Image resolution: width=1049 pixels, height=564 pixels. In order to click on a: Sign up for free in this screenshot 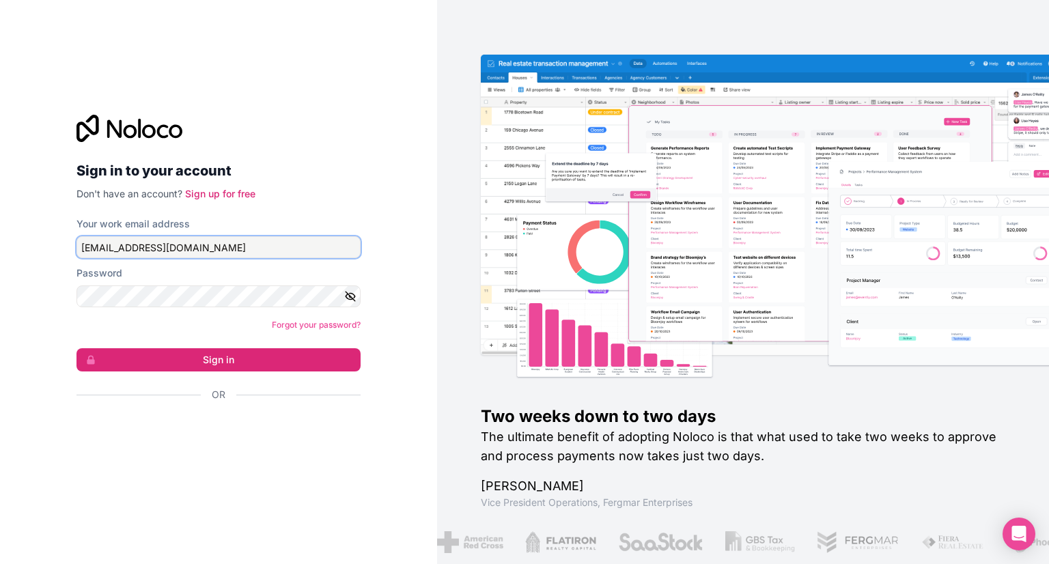, I will do `click(220, 193)`.